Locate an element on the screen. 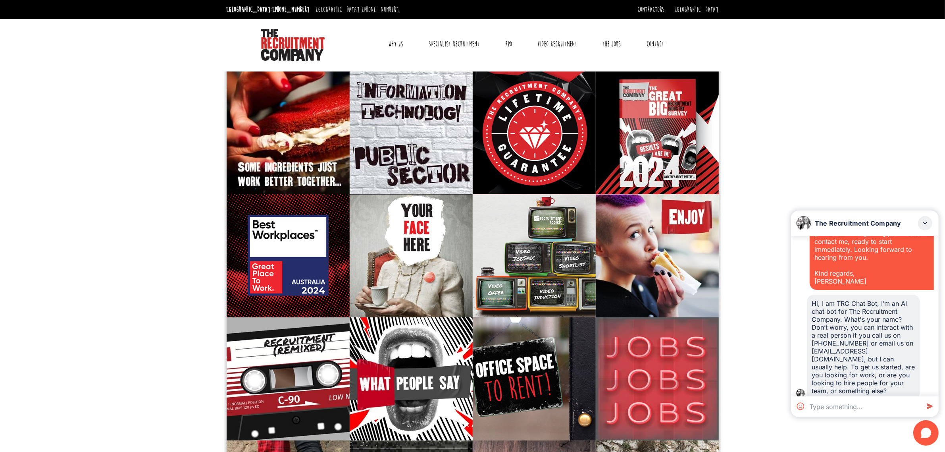 The height and width of the screenshot is (452, 945). a: RPO is located at coordinates (509, 44).